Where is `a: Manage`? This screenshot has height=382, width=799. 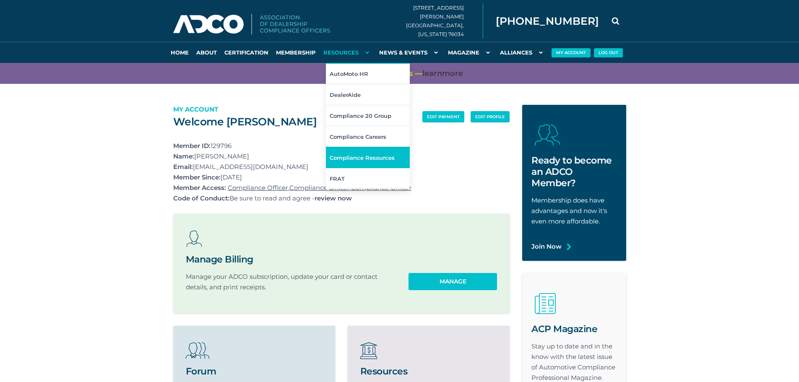 a: Manage is located at coordinates (453, 282).